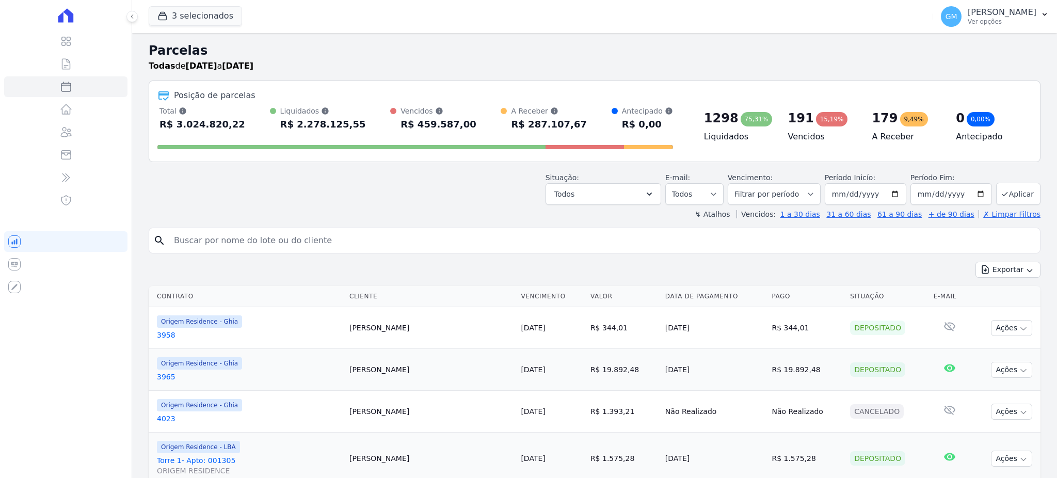  Describe the element at coordinates (832, 119) in the screenshot. I see `div: 15,19%` at that location.